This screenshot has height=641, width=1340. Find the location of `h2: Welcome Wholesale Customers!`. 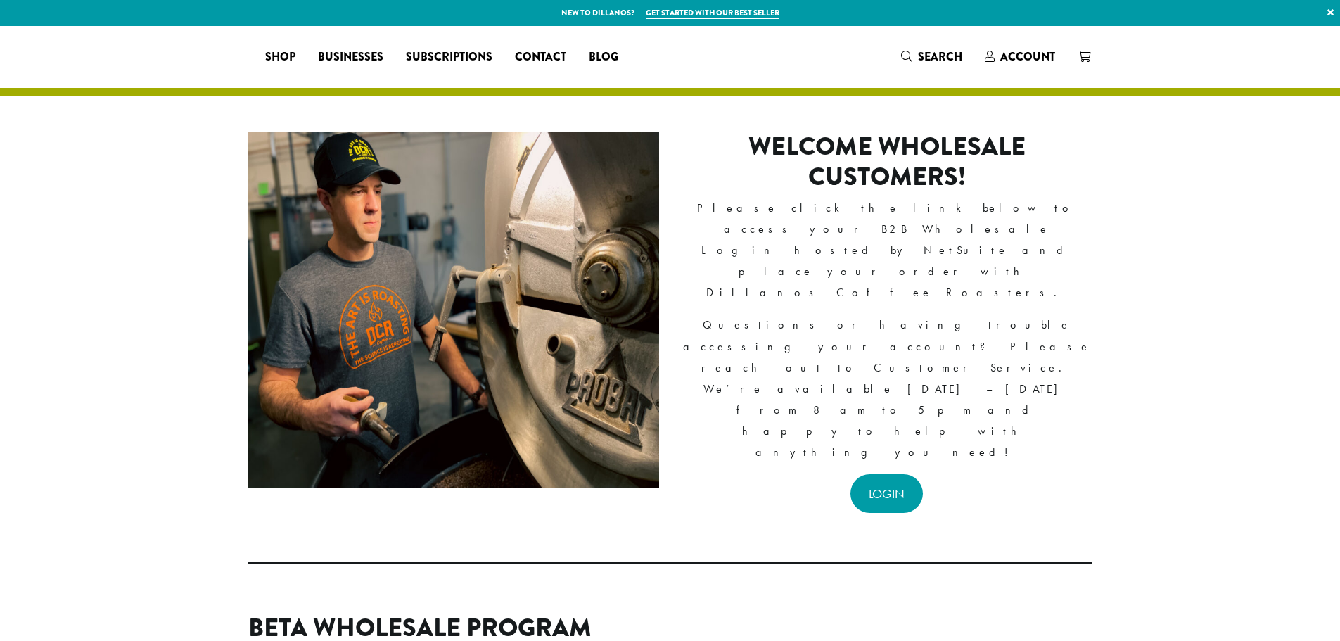

h2: Welcome Wholesale Customers! is located at coordinates (887, 162).